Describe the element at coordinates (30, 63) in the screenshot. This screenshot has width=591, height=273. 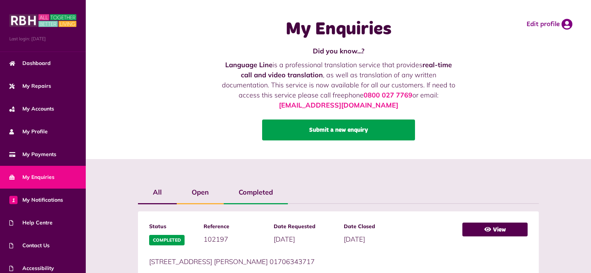
I see `span: Dashboard` at that location.